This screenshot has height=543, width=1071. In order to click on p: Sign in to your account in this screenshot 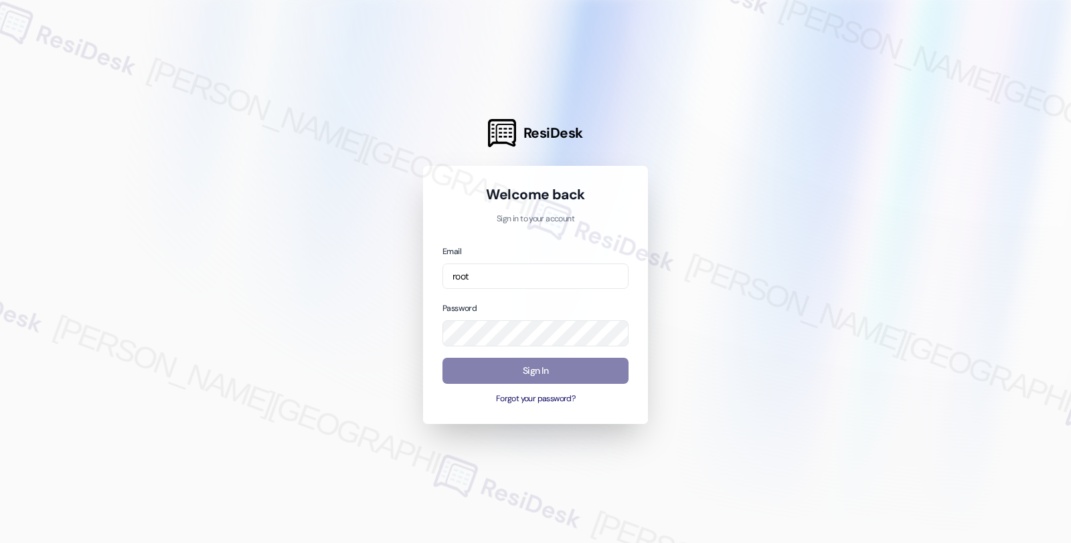, I will do `click(535, 220)`.